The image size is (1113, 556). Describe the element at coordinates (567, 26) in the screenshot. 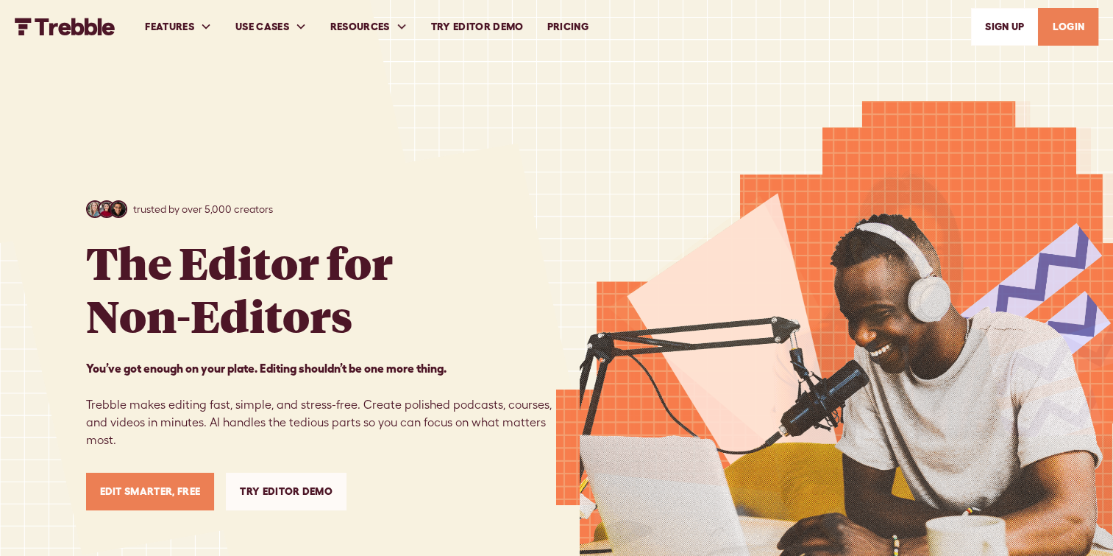

I see `a: PRICING` at that location.